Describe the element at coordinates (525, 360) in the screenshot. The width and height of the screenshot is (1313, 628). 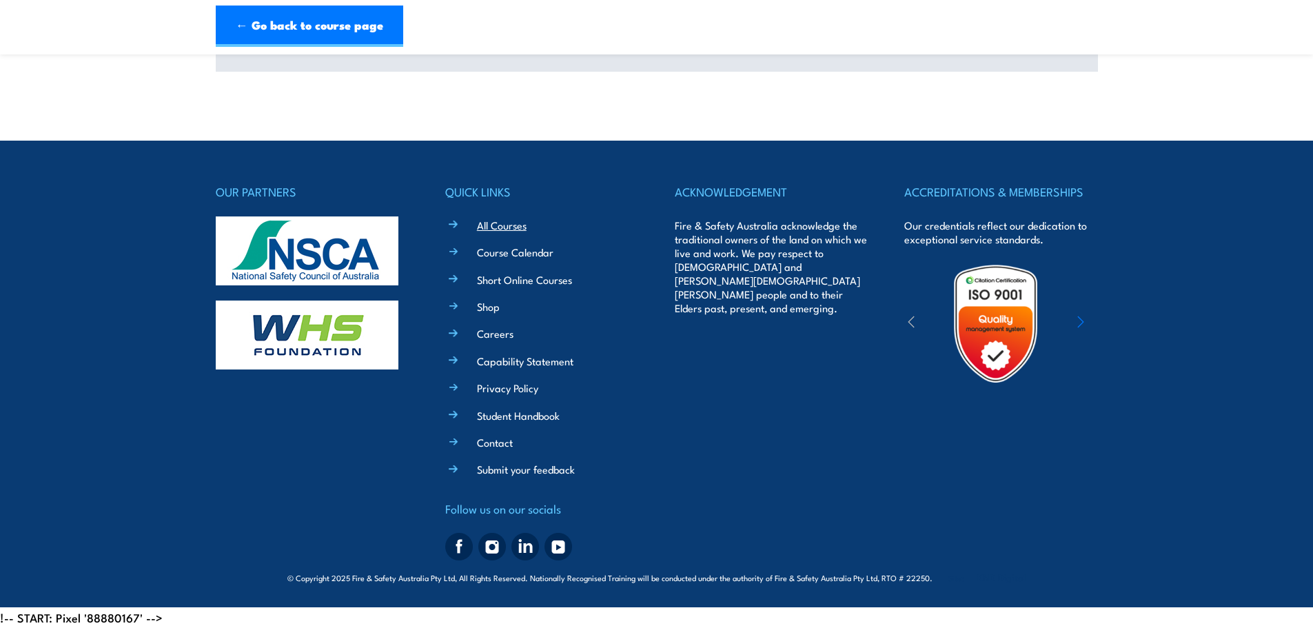
I see `a: Capability Statement` at that location.